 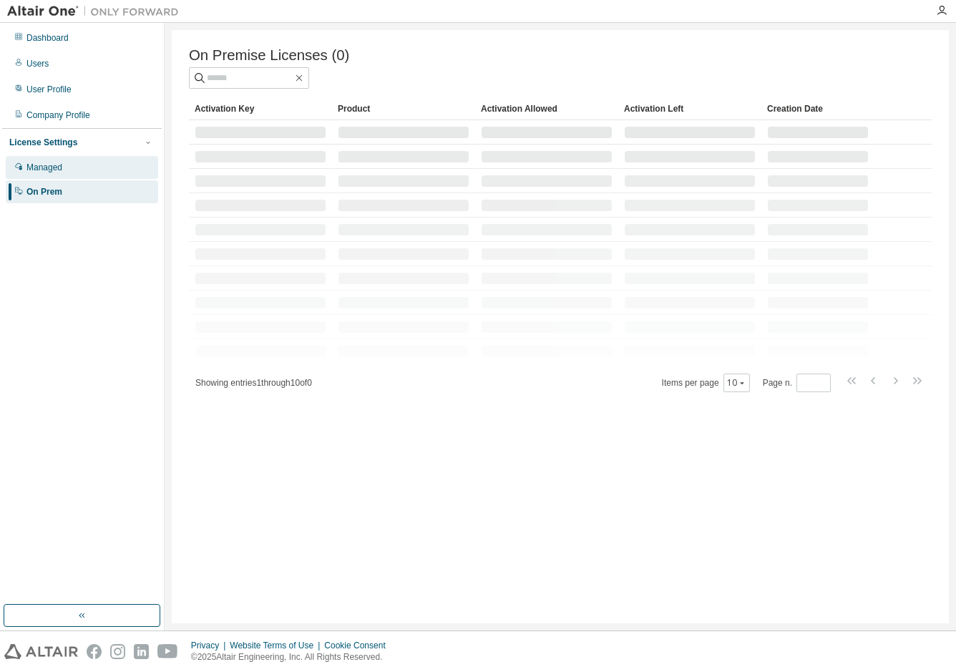 I want to click on div: On Prem, so click(x=44, y=192).